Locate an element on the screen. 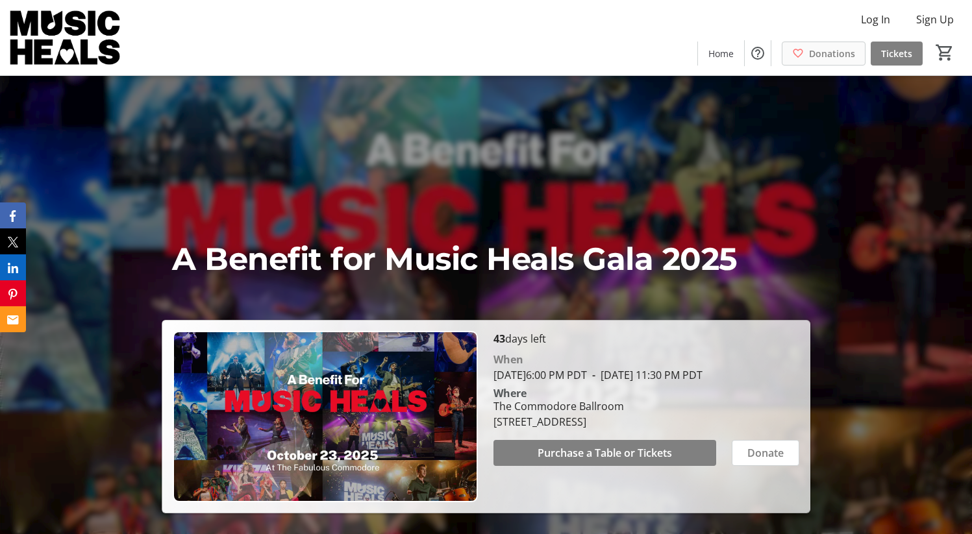  span: Log In is located at coordinates (875, 19).